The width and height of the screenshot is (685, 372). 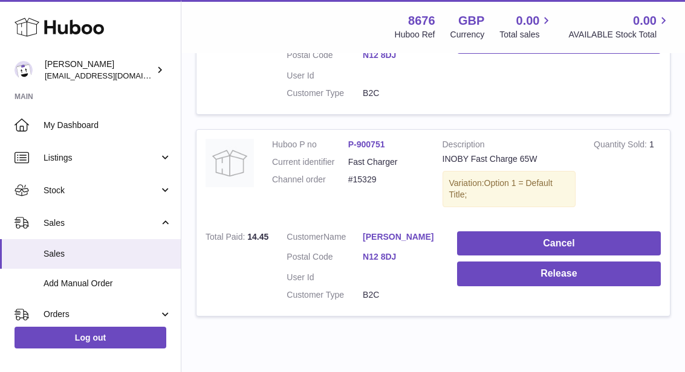 What do you see at coordinates (366, 145) in the screenshot?
I see `a: P-900751` at bounding box center [366, 145].